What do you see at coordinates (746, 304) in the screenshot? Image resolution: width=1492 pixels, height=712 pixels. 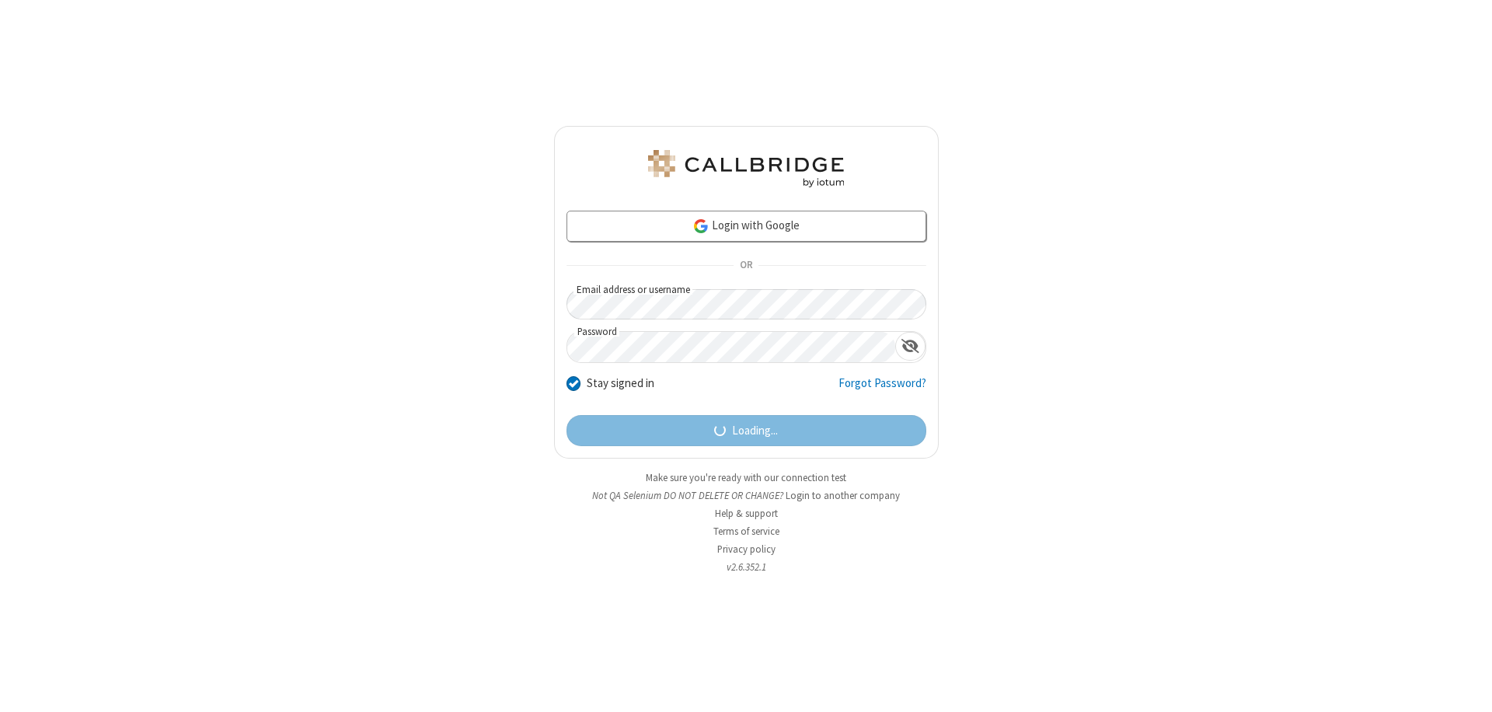 I see `input: Email address or username` at bounding box center [746, 304].